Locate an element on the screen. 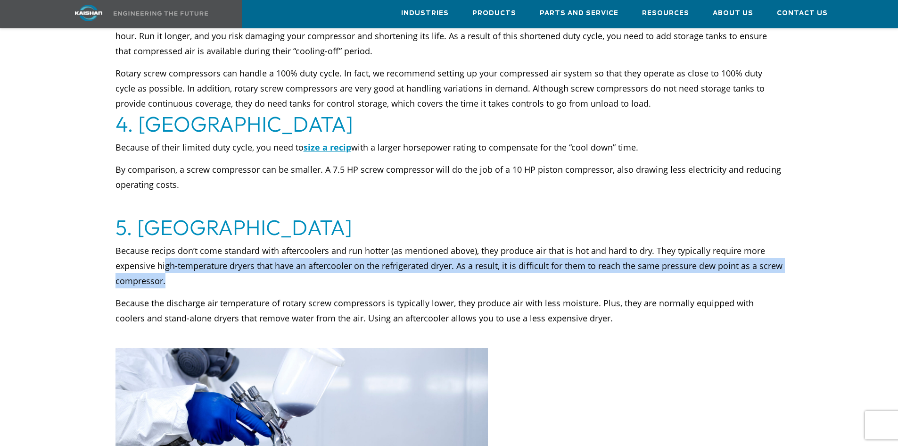 The height and width of the screenshot is (446, 898). span: Parts and Service is located at coordinates (579, 13).